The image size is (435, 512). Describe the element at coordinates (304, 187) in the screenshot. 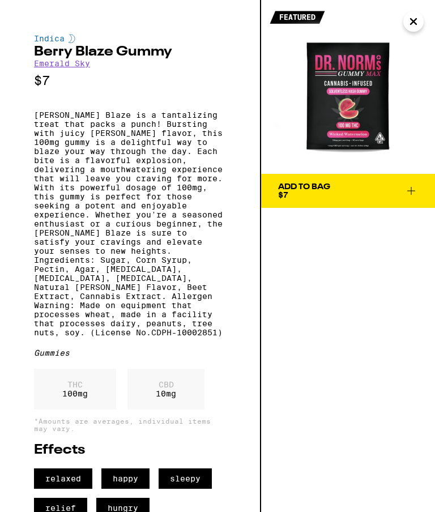

I see `div: Add To Bag` at that location.